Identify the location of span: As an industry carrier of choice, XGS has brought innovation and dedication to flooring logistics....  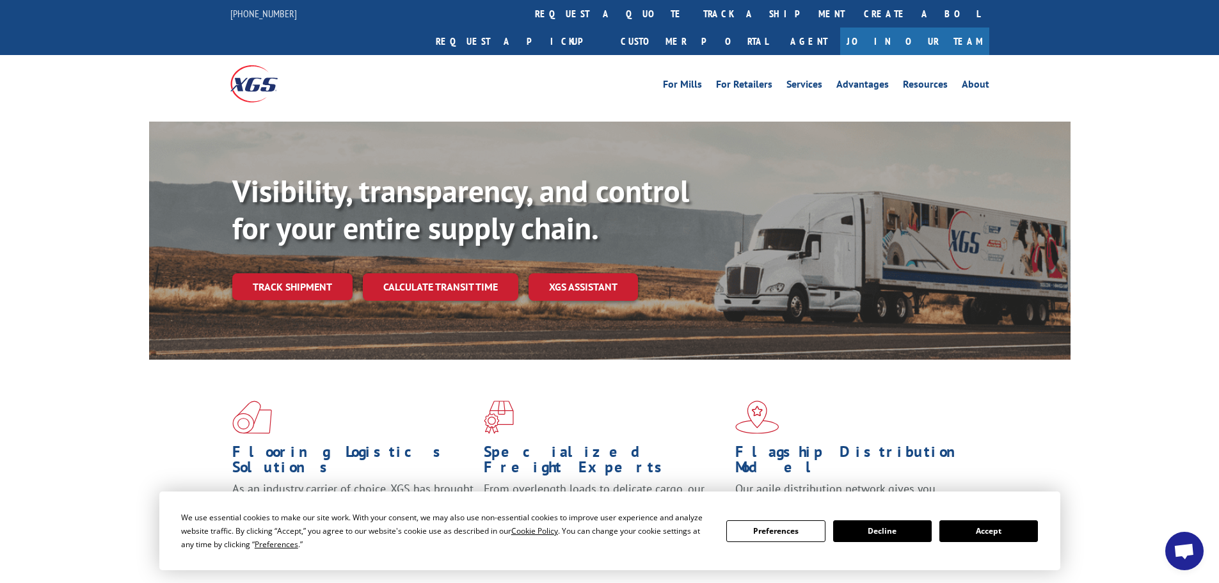
(353, 504).